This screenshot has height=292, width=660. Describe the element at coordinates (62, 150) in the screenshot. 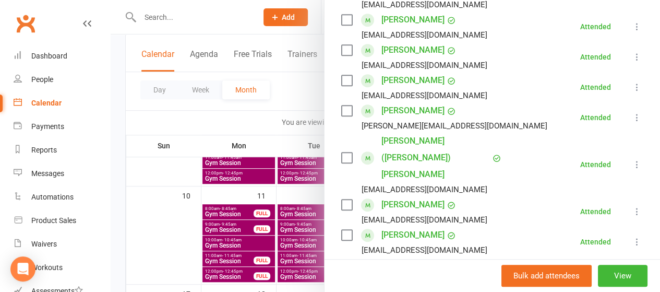

I see `a: Reports` at that location.